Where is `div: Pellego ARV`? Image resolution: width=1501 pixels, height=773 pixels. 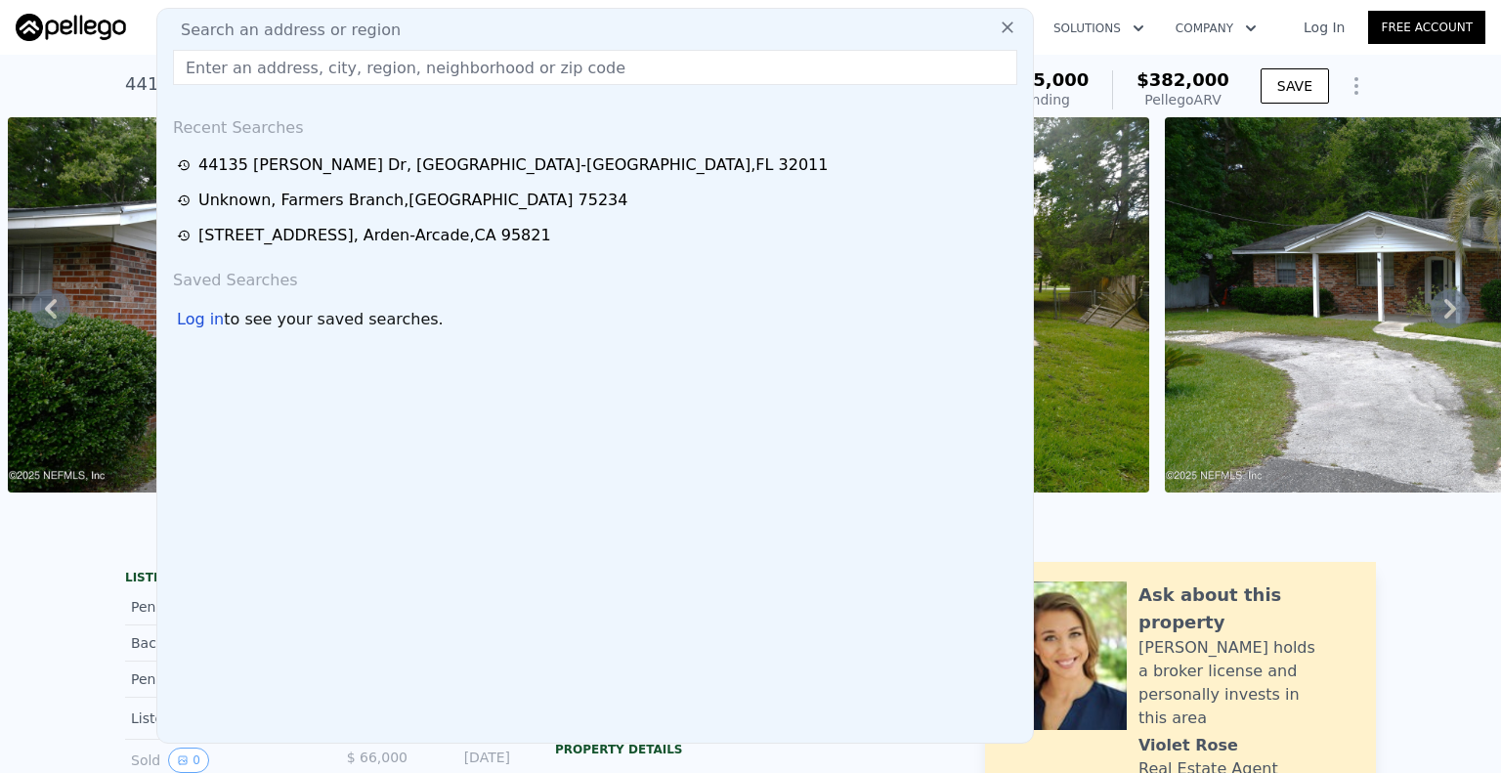
div: Pellego ARV is located at coordinates (1183, 100).